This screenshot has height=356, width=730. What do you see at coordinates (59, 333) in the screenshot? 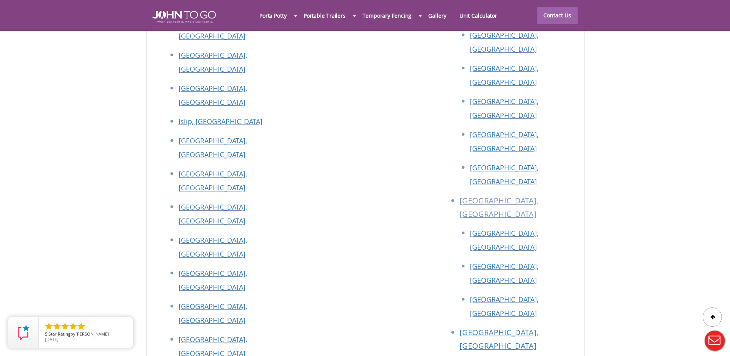
I see `span: Star Rating` at bounding box center [59, 333].